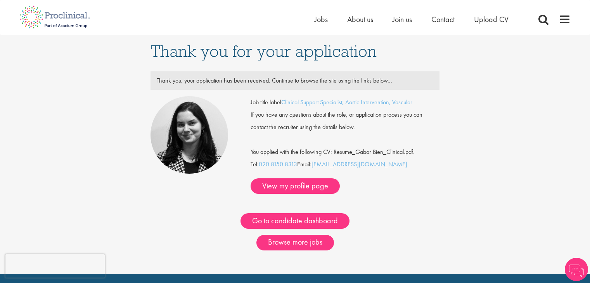 This screenshot has height=283, width=590. I want to click on div: Thank you, your application has been received. Continue to browse the site using the links below..., so click(295, 81).